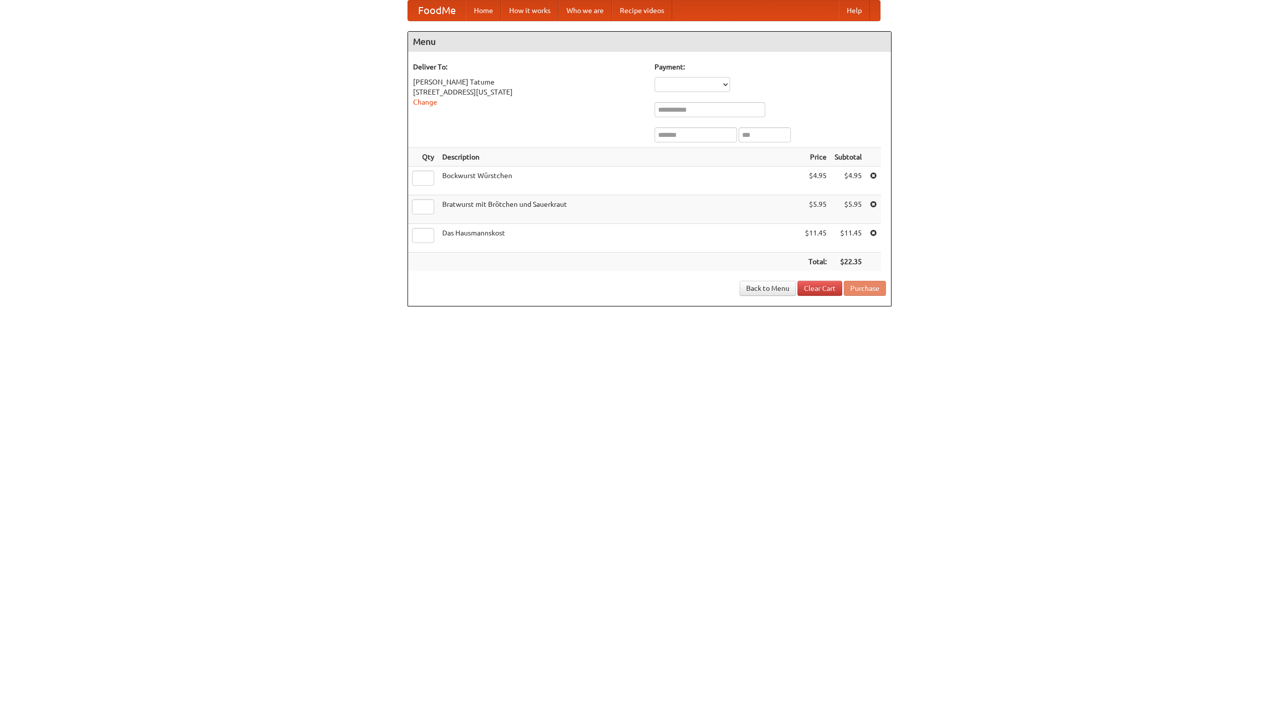  What do you see at coordinates (816, 262) in the screenshot?
I see `th: Total:` at bounding box center [816, 262].